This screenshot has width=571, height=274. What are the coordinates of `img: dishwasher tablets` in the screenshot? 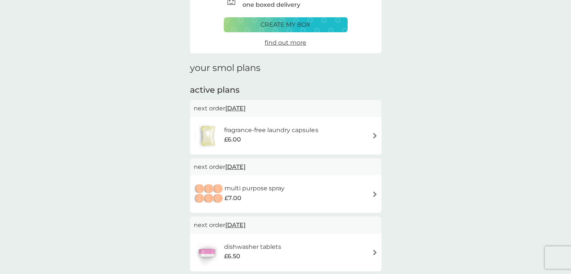 It's located at (207, 252).